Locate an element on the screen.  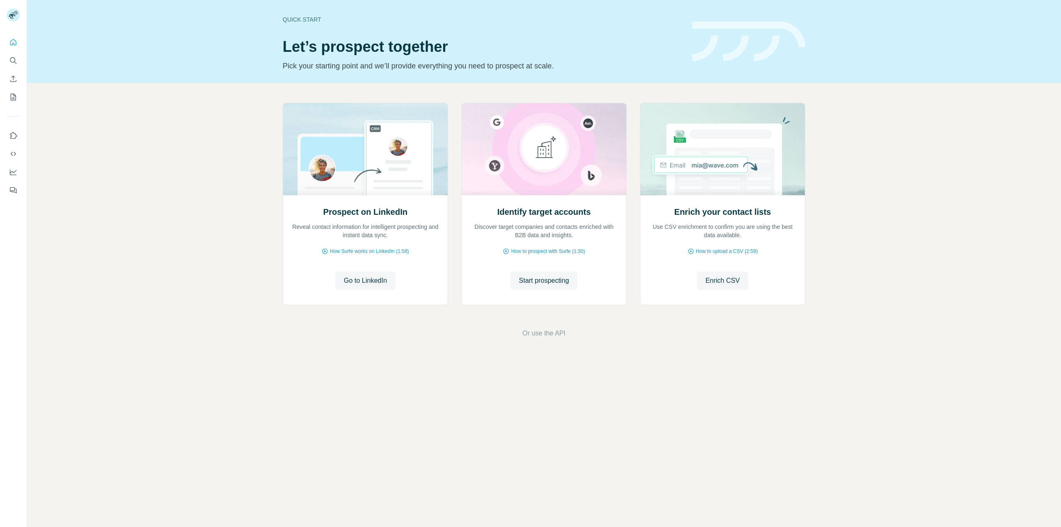
p: Discover target companies and contacts enriched with B2B data and insights. is located at coordinates (544, 231).